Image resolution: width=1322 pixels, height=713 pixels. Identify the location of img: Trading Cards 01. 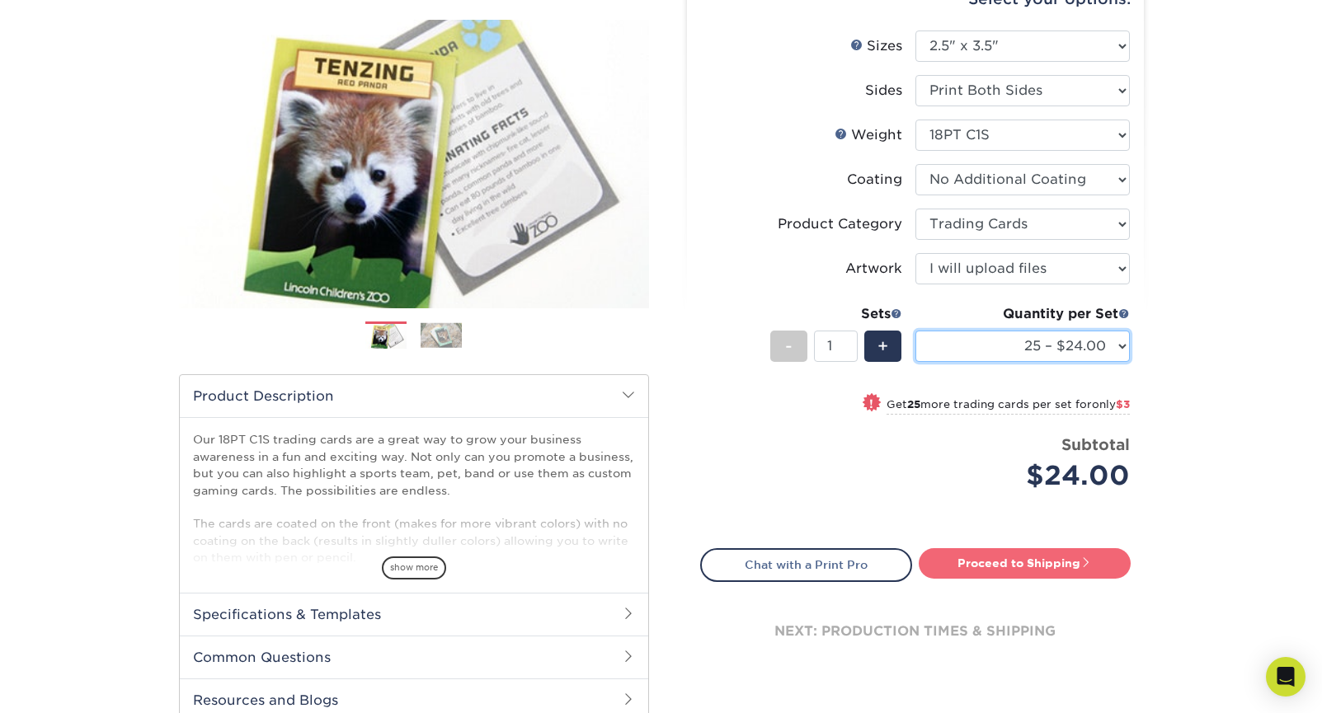
(386, 336).